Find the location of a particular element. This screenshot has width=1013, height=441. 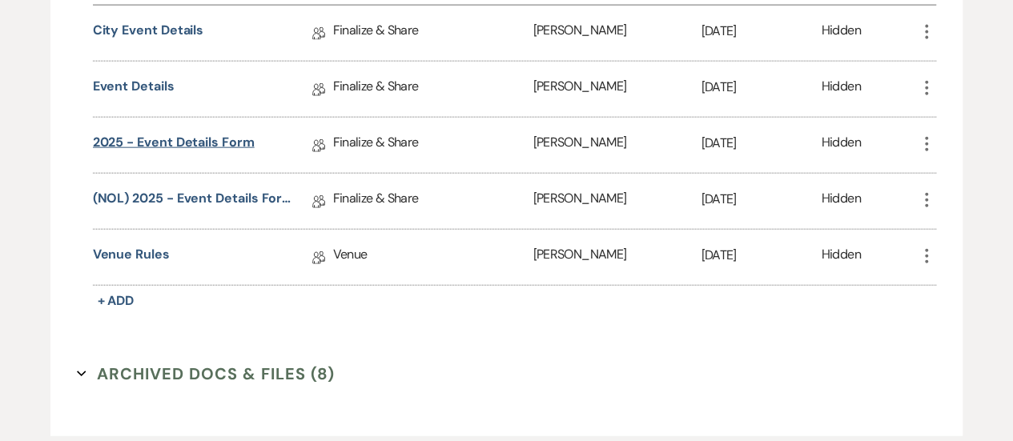

button: Archived Docs & Files (8) is located at coordinates (206, 374).